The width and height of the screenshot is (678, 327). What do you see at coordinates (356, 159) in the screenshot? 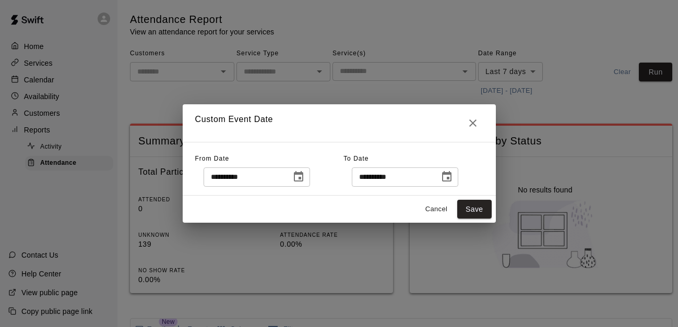
I see `span: To Date` at bounding box center [356, 159].